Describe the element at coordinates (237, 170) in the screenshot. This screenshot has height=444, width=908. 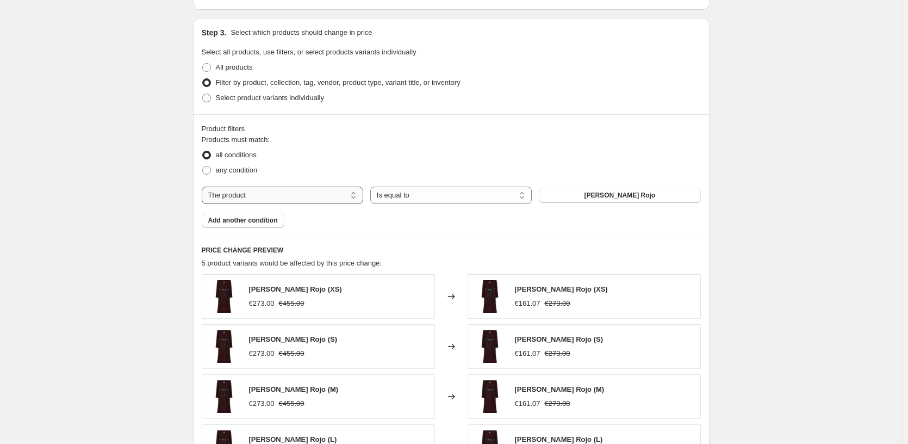
I see `span: any condition` at that location.